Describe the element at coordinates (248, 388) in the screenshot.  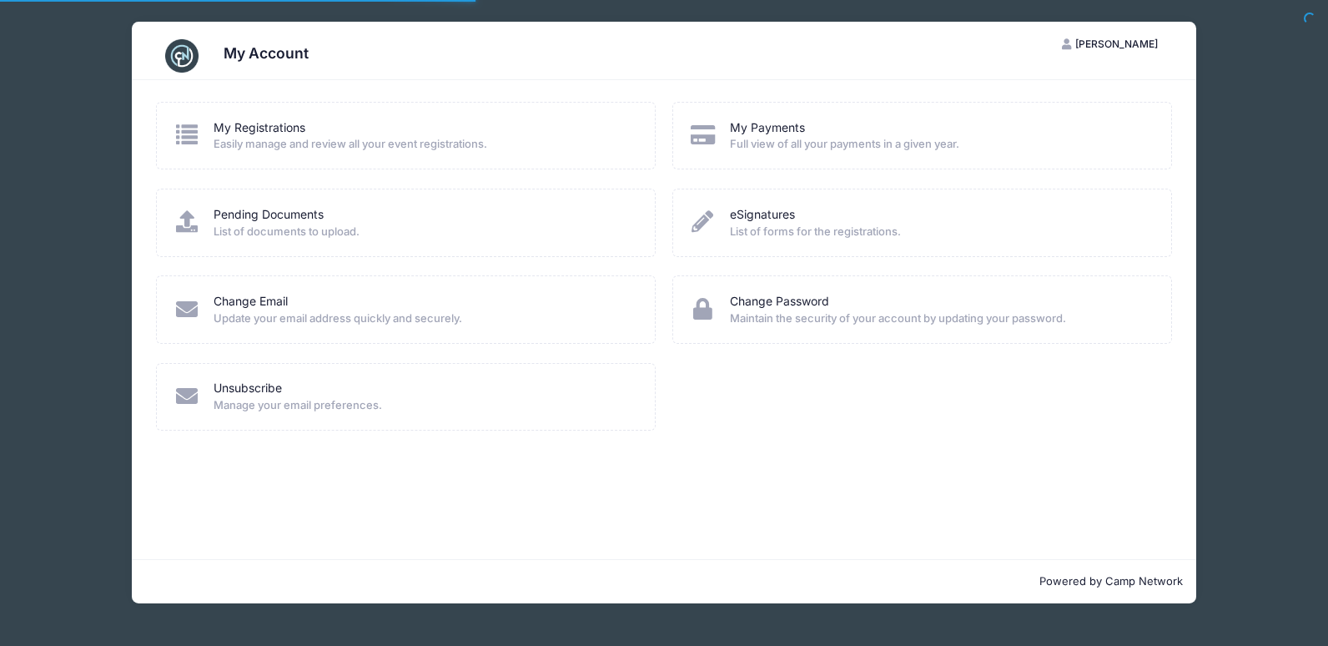
I see `a: Unsubscribe` at that location.